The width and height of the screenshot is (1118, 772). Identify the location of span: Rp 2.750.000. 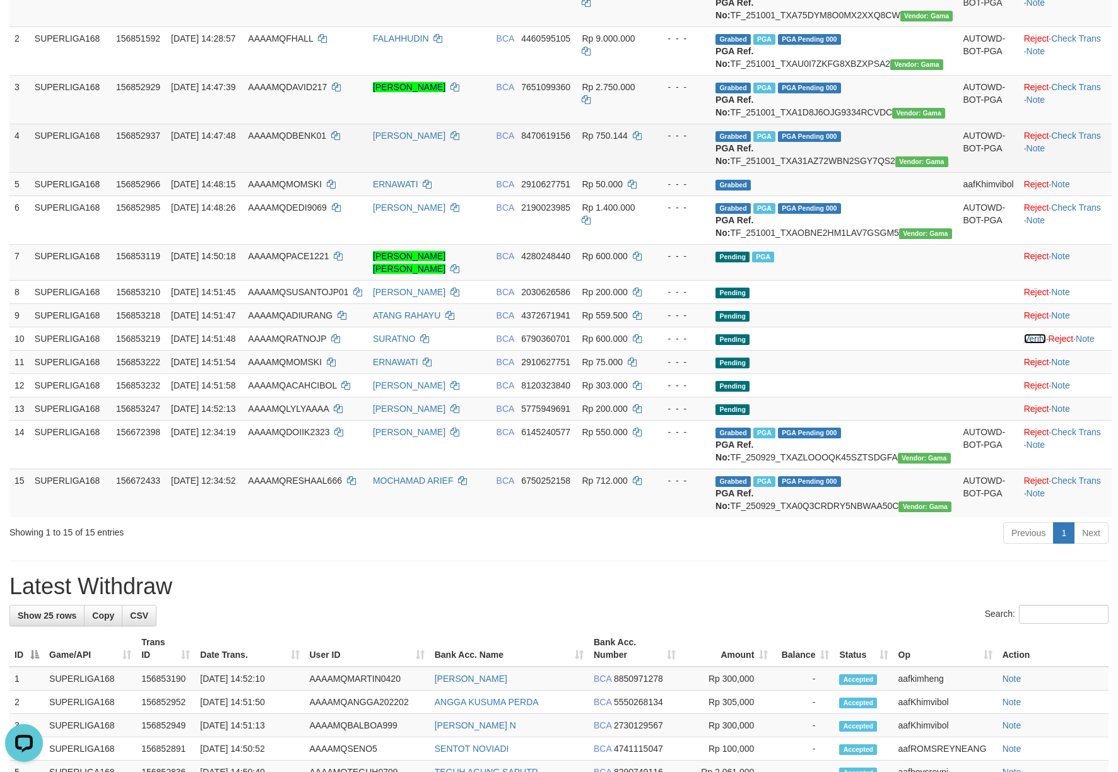
(608, 87).